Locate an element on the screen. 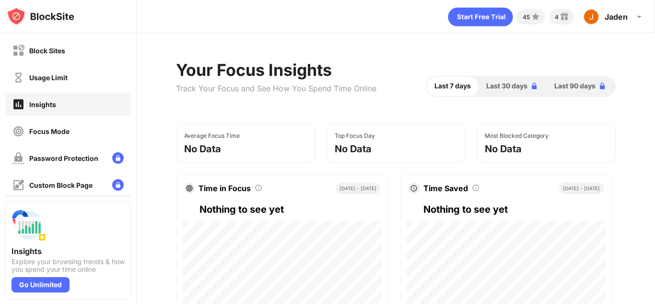 This screenshot has width=655, height=304. div: Go Unlimited is located at coordinates (40, 284).